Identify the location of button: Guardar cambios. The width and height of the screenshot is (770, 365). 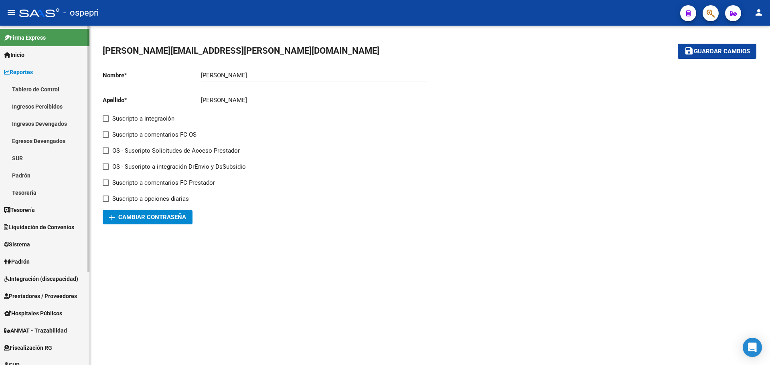
(717, 51).